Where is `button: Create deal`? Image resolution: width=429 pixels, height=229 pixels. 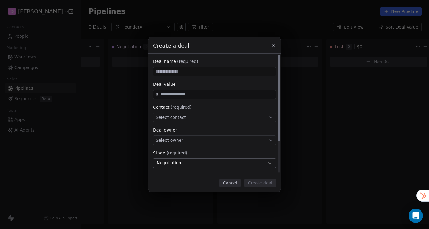
button: Create deal is located at coordinates (260, 183).